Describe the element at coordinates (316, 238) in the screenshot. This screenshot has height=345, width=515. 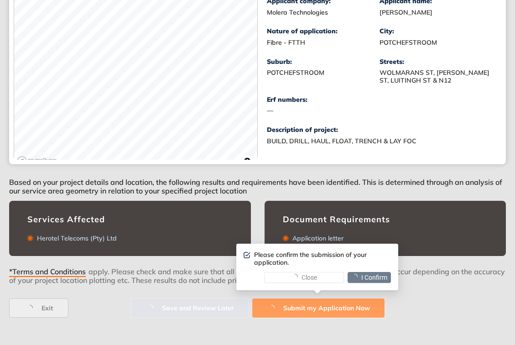
I see `div: Application letter` at that location.